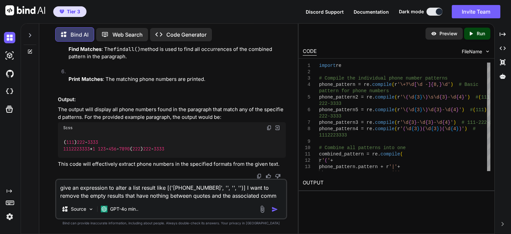 Image resolution: width=511 pixels, height=234 pixels. Describe the element at coordinates (371, 12) in the screenshot. I see `button: Documentation` at that location.